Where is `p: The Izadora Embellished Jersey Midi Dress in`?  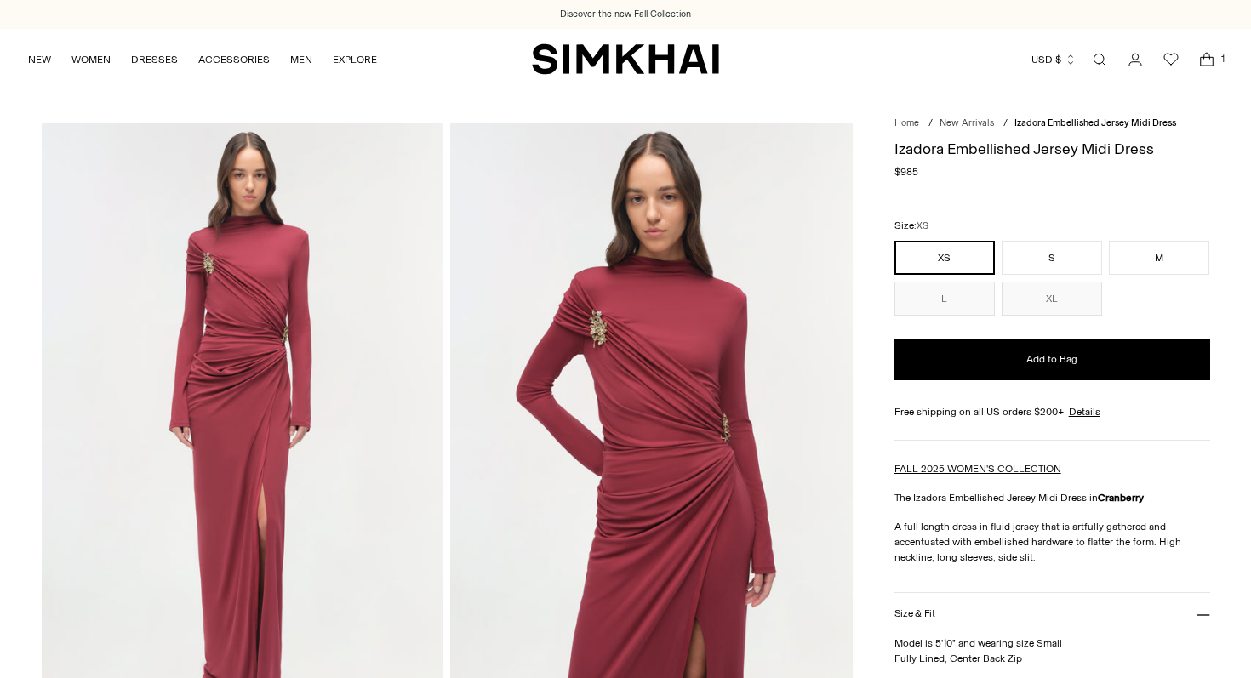
p: The Izadora Embellished Jersey Midi Dress in is located at coordinates (1052, 498).